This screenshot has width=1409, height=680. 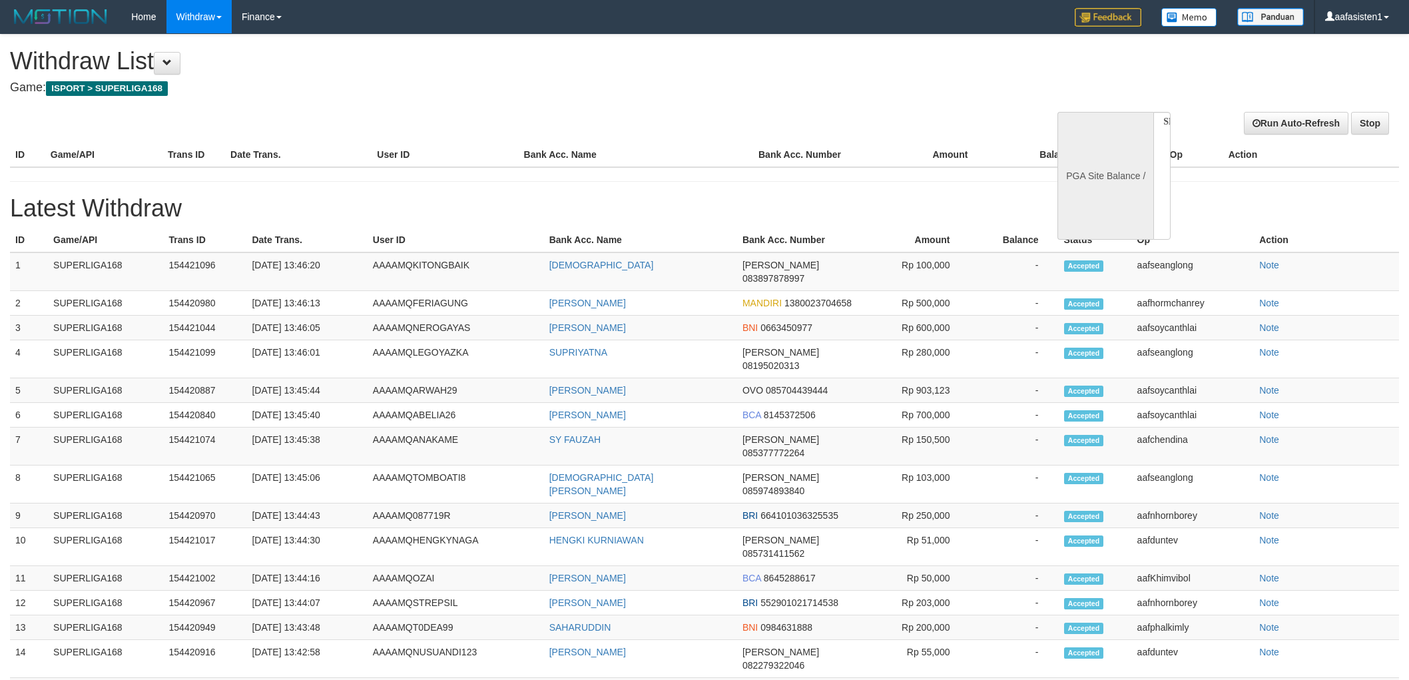 What do you see at coordinates (918, 484) in the screenshot?
I see `td: Rp 103,000` at bounding box center [918, 484].